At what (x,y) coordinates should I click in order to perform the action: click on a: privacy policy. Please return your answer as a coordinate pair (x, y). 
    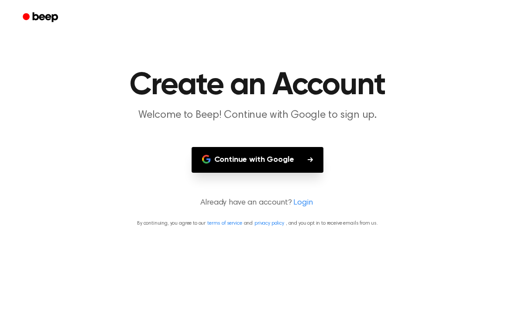
    Looking at the image, I should click on (270, 224).